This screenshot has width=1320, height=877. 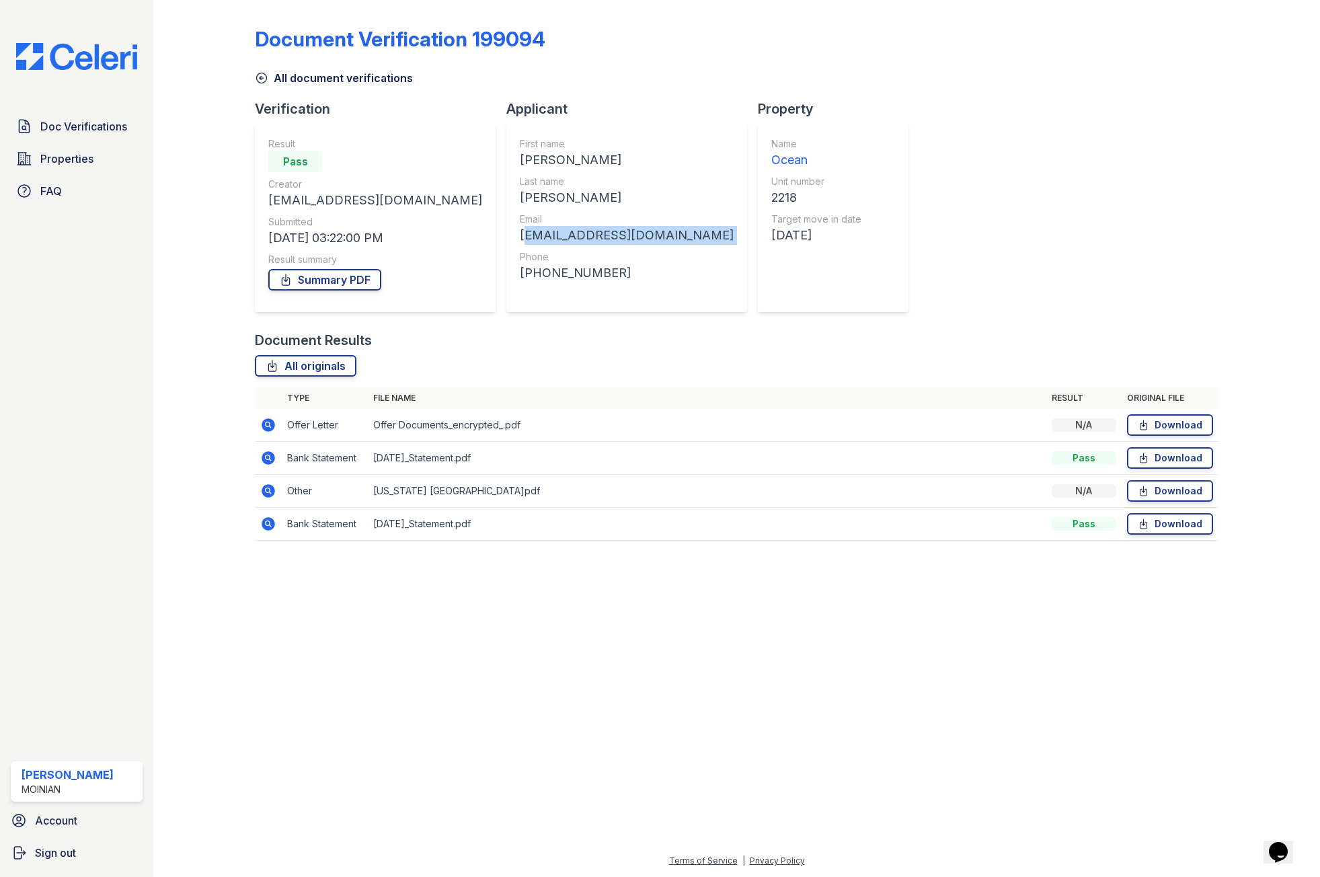 I want to click on div: Email, so click(x=627, y=219).